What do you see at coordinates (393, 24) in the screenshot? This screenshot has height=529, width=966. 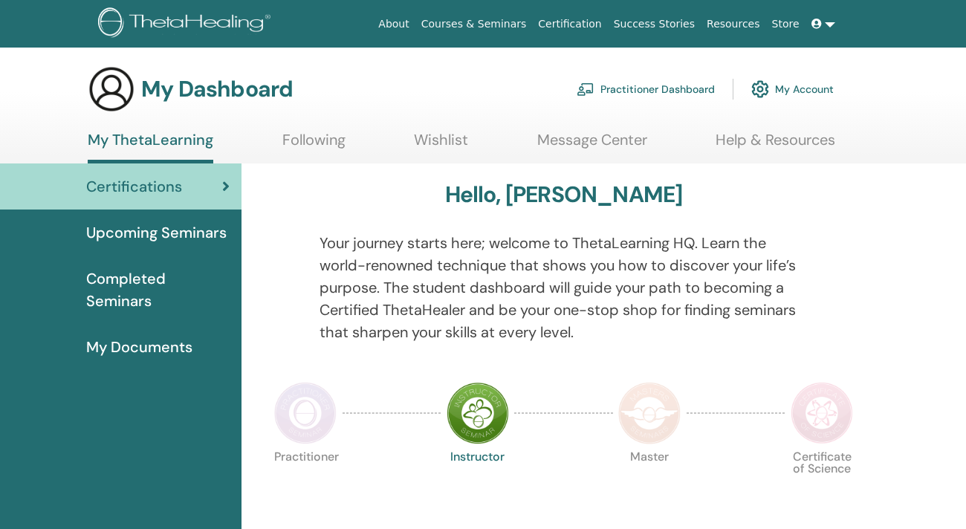 I see `a: About` at bounding box center [393, 24].